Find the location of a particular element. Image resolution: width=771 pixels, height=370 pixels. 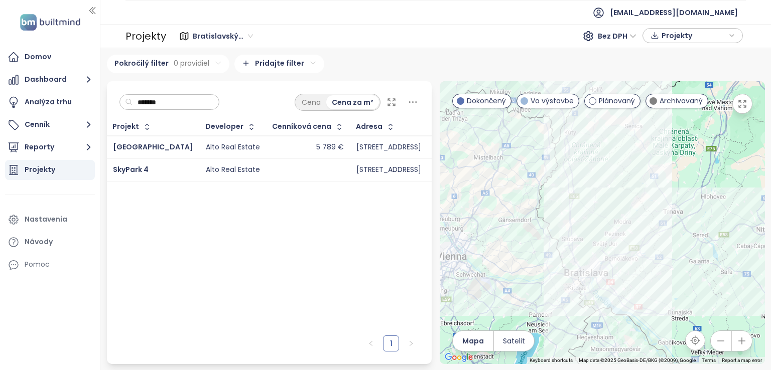

span: Bez DPH is located at coordinates (617, 36).